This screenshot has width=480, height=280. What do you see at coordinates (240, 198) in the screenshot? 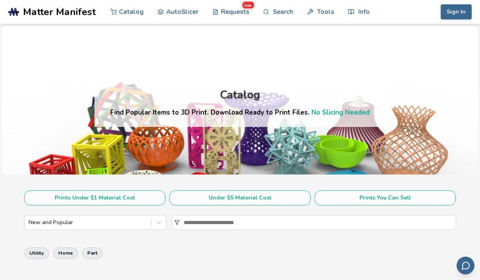
I see `button: Under $5 Material Cost` at bounding box center [240, 198].